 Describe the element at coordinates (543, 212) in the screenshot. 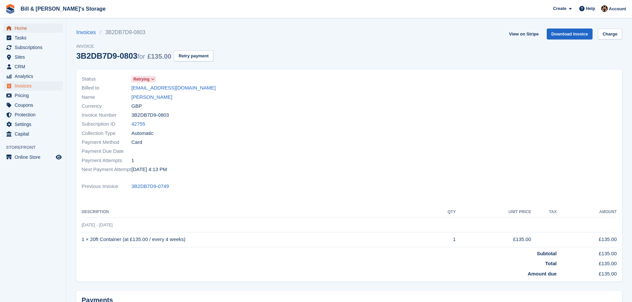

I see `th: Tax` at that location.